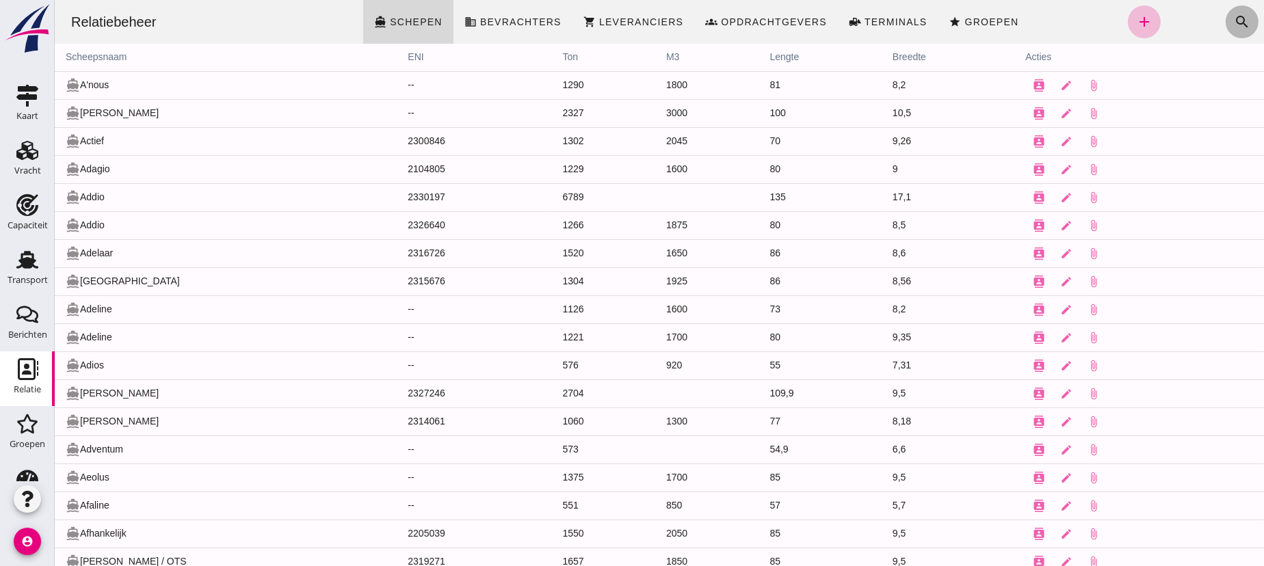 Image resolution: width=1264 pixels, height=566 pixels. I want to click on td: 2050, so click(652, 533).